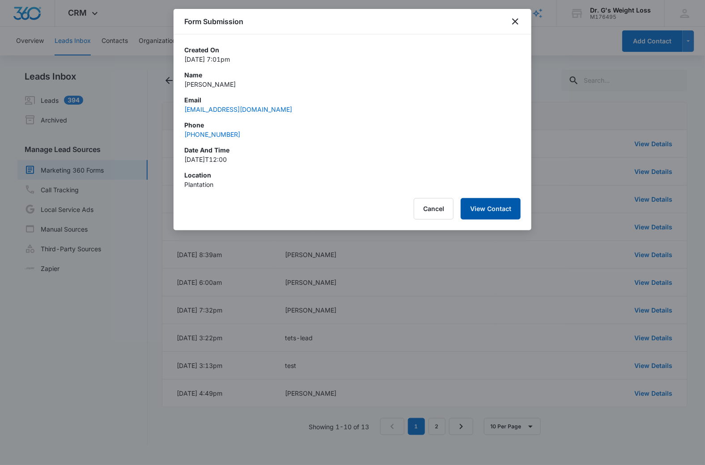 Image resolution: width=705 pixels, height=465 pixels. I want to click on p: Created On, so click(352, 50).